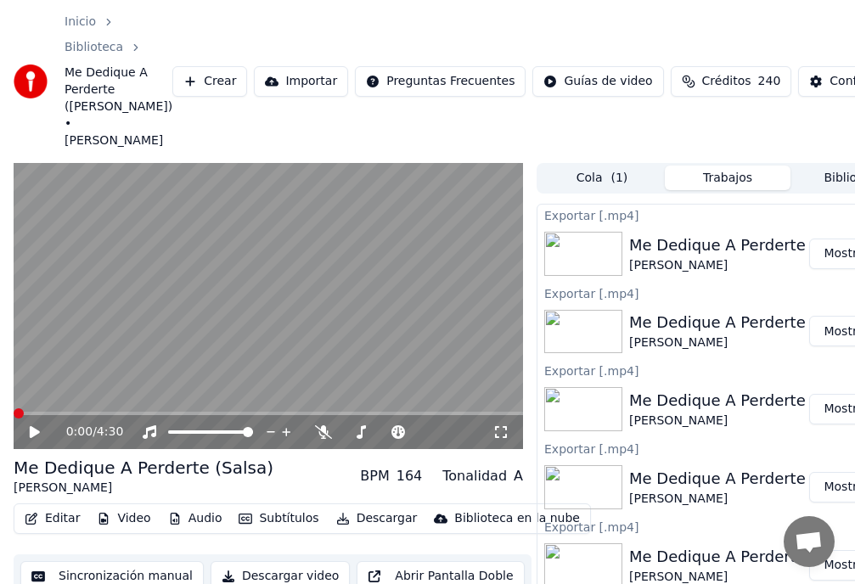  I want to click on button: Subtítulos, so click(278, 519).